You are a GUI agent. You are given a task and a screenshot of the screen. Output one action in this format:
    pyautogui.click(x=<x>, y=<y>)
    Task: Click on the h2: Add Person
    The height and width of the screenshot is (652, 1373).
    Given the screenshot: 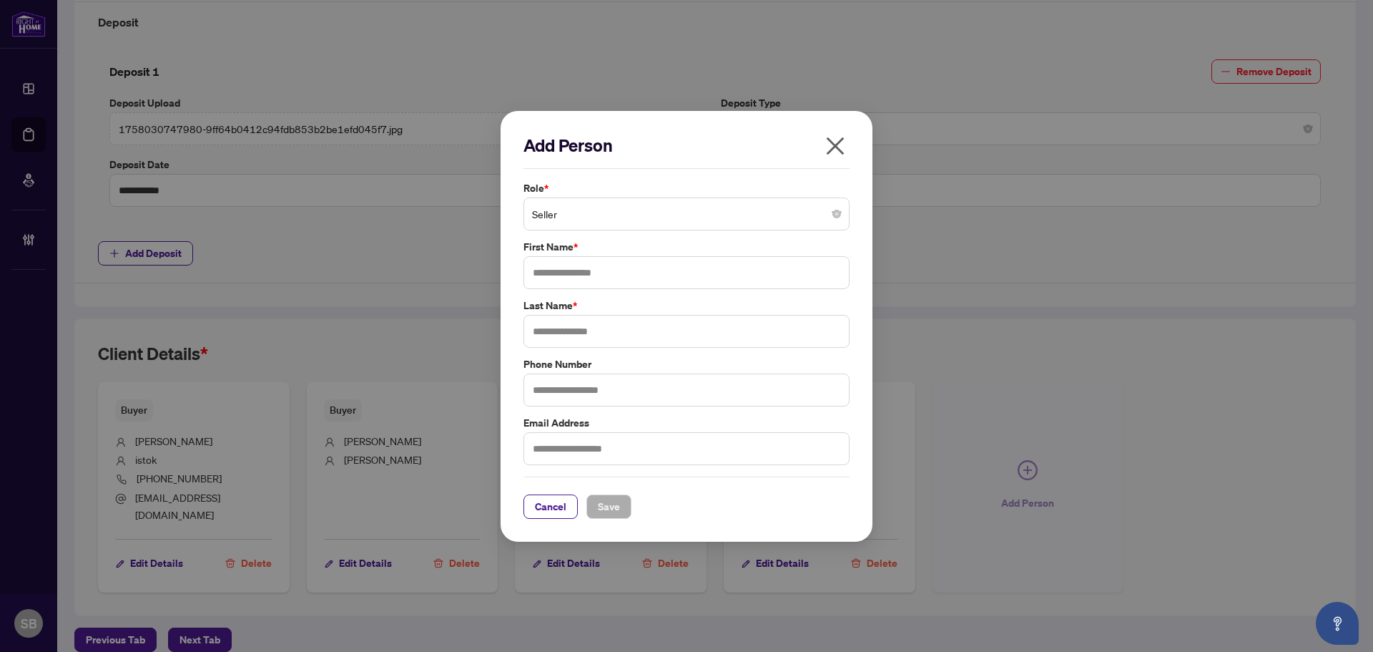 What is the action you would take?
    pyautogui.click(x=687, y=145)
    